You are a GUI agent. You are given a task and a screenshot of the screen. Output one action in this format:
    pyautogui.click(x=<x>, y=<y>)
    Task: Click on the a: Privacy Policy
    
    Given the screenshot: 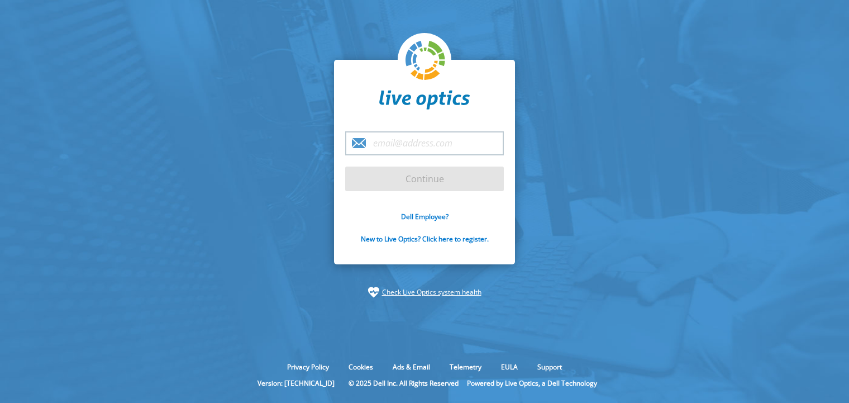 What is the action you would take?
    pyautogui.click(x=308, y=366)
    